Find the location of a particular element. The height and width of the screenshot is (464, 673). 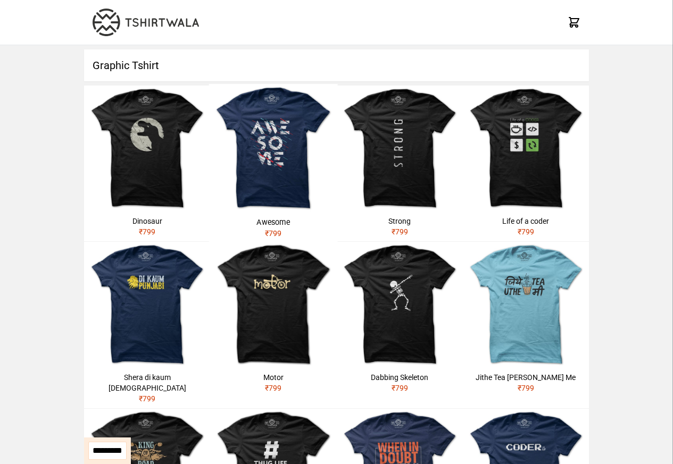

img: motor.jpg is located at coordinates (273, 305).